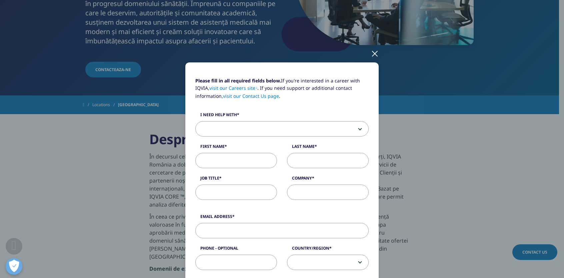 Image resolution: width=564 pixels, height=278 pixels. What do you see at coordinates (328, 180) in the screenshot?
I see `label: Company` at bounding box center [328, 180].